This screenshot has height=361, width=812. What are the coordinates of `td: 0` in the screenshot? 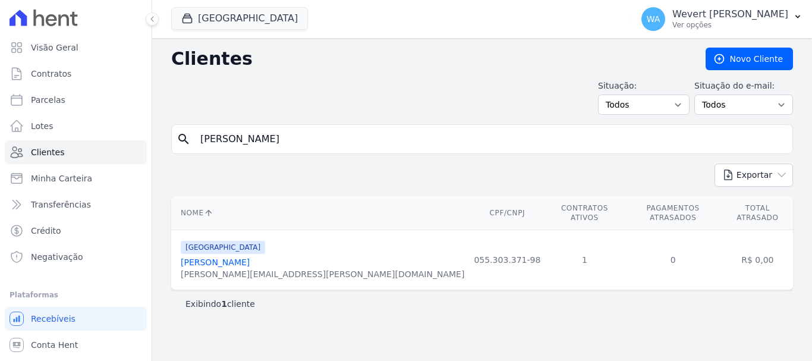 It's located at (673, 260).